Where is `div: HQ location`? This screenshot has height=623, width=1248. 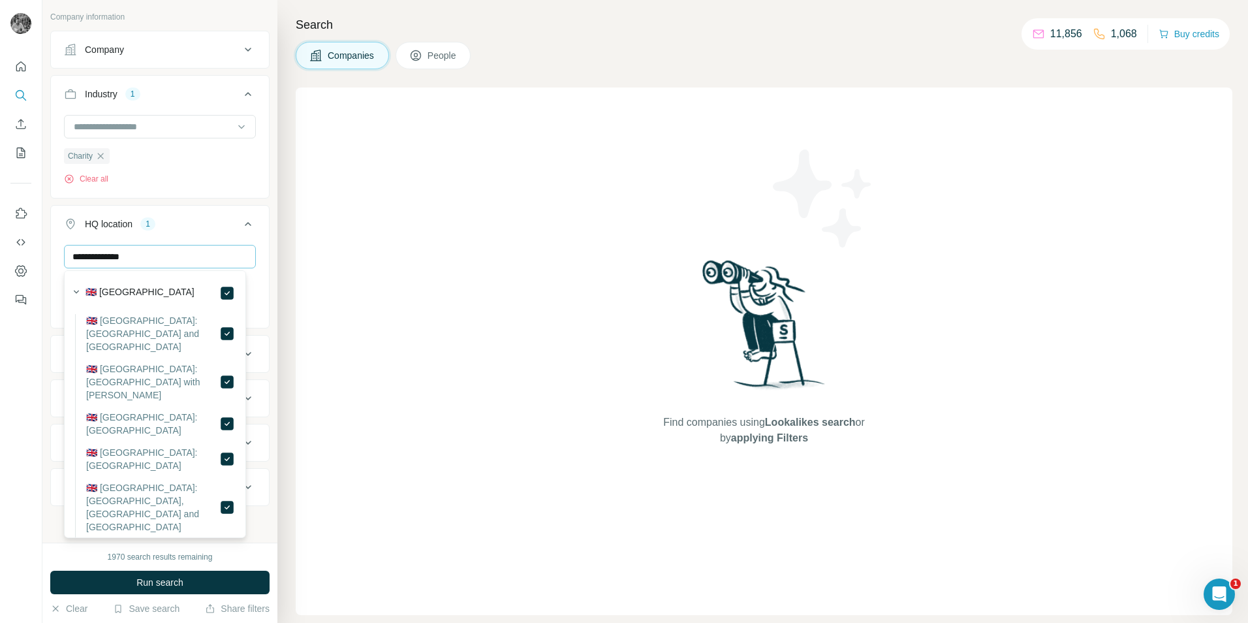
div: HQ location is located at coordinates (108, 224).